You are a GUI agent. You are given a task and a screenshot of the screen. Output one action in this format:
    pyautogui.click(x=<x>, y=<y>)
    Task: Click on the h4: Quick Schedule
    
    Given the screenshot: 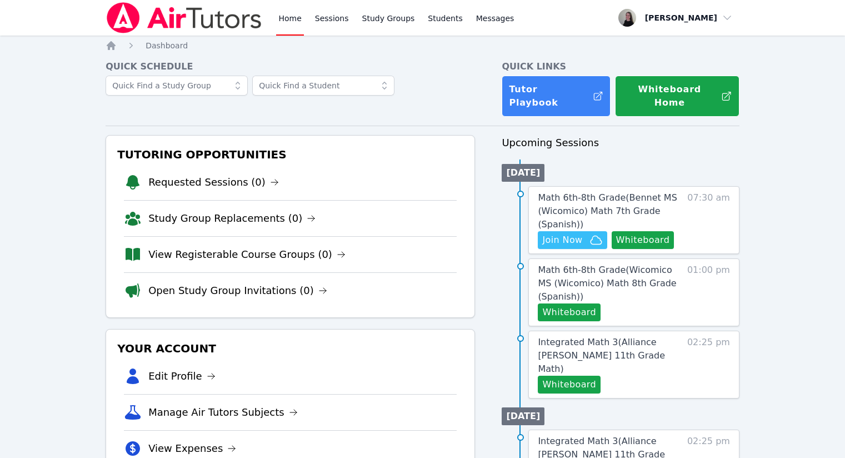 What is the action you would take?
    pyautogui.click(x=290, y=67)
    